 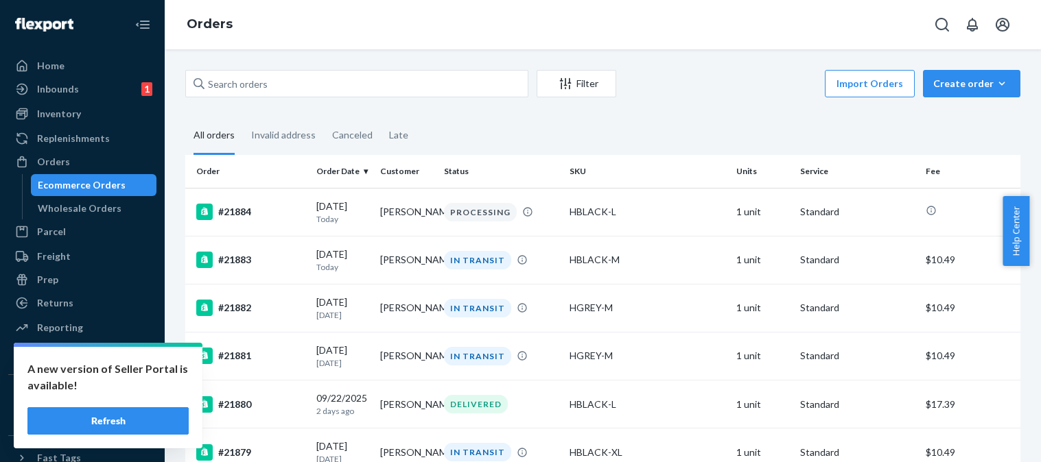 I want to click on button: Refresh, so click(x=108, y=421).